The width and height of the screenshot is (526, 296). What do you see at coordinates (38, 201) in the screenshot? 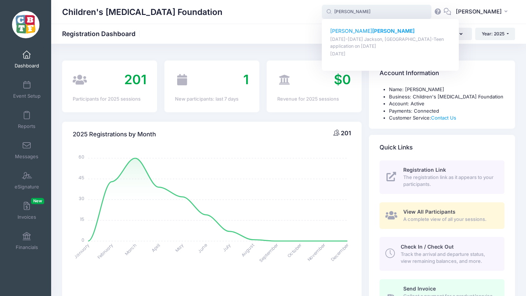
I see `span: New` at bounding box center [38, 201].